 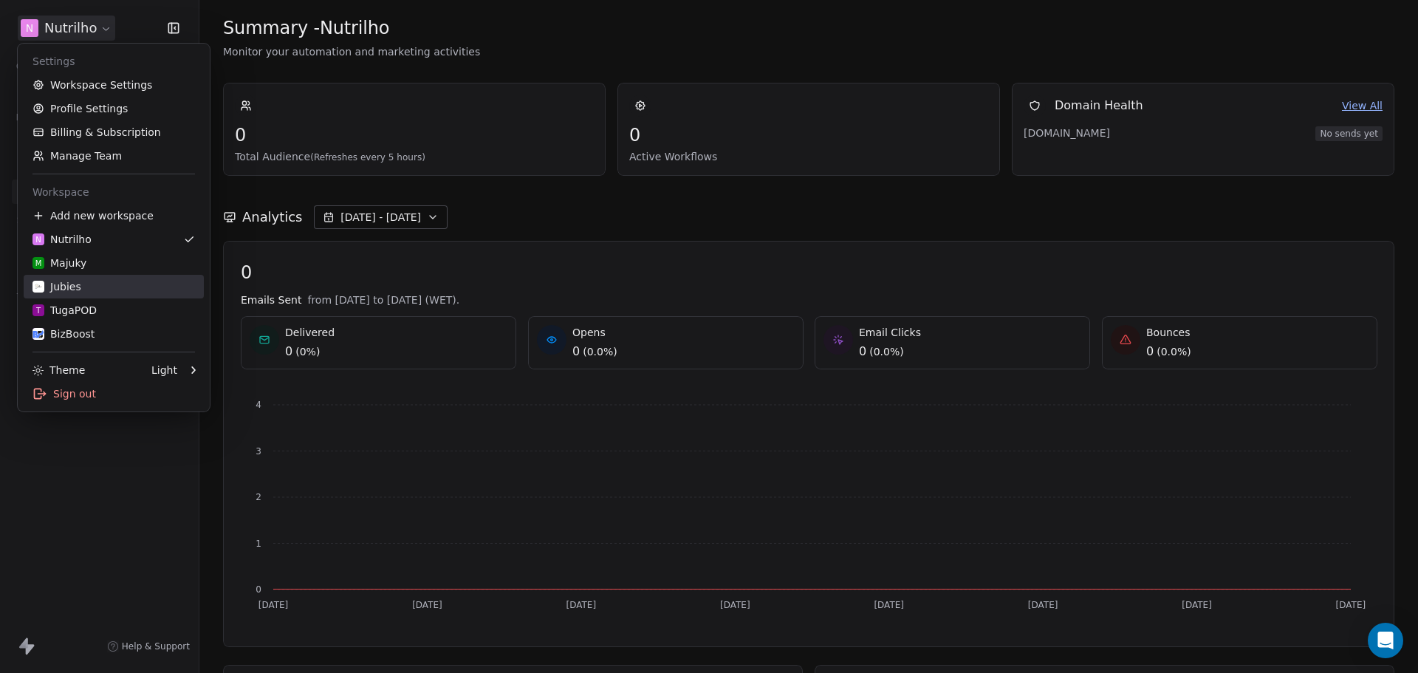 What do you see at coordinates (164, 370) in the screenshot?
I see `div: Light` at bounding box center [164, 370].